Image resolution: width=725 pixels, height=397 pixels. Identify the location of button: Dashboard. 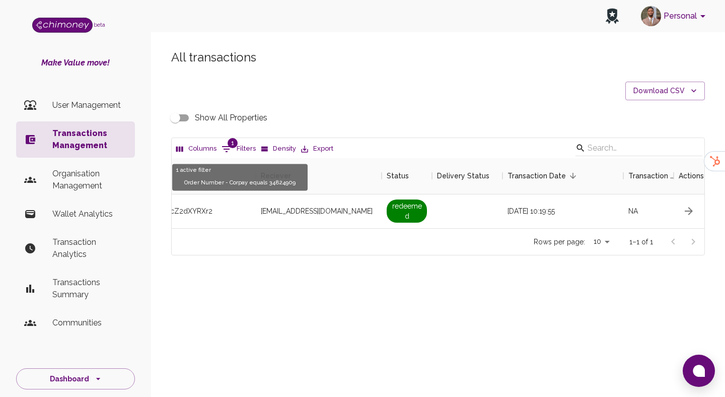
(76, 379).